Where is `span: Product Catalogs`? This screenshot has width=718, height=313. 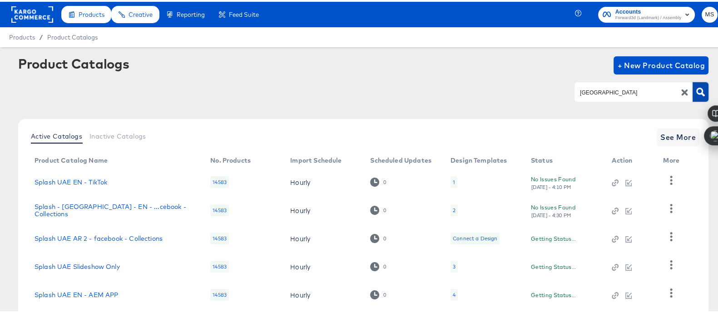 span: Product Catalogs is located at coordinates (72, 35).